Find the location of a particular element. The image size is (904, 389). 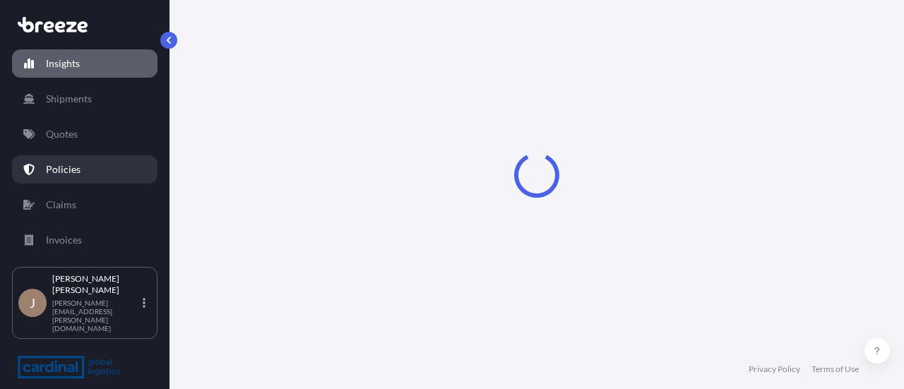

a: Invoices is located at coordinates (85, 240).